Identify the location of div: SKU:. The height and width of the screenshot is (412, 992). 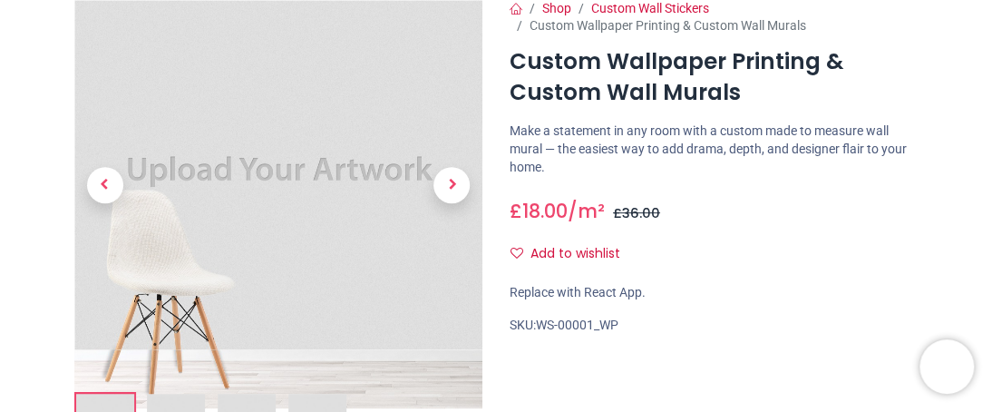
(714, 326).